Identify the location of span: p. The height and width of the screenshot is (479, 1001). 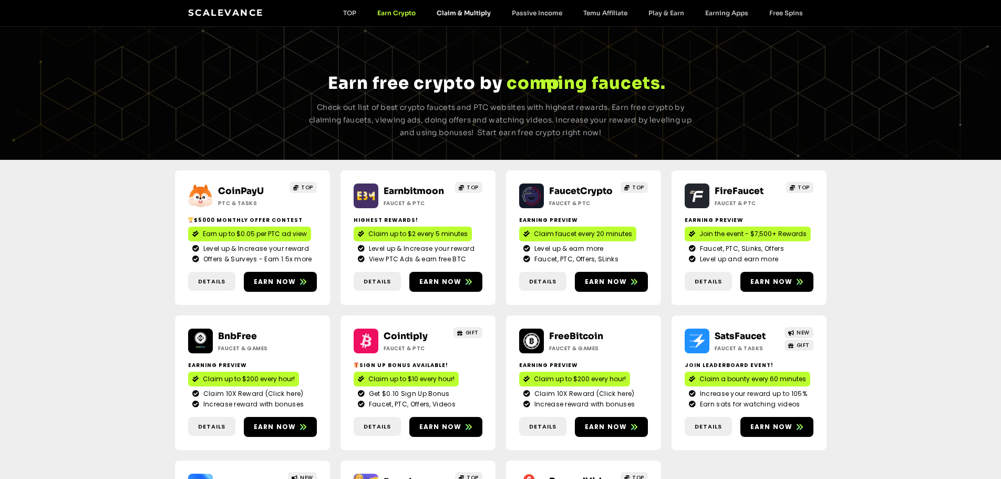
(553, 83).